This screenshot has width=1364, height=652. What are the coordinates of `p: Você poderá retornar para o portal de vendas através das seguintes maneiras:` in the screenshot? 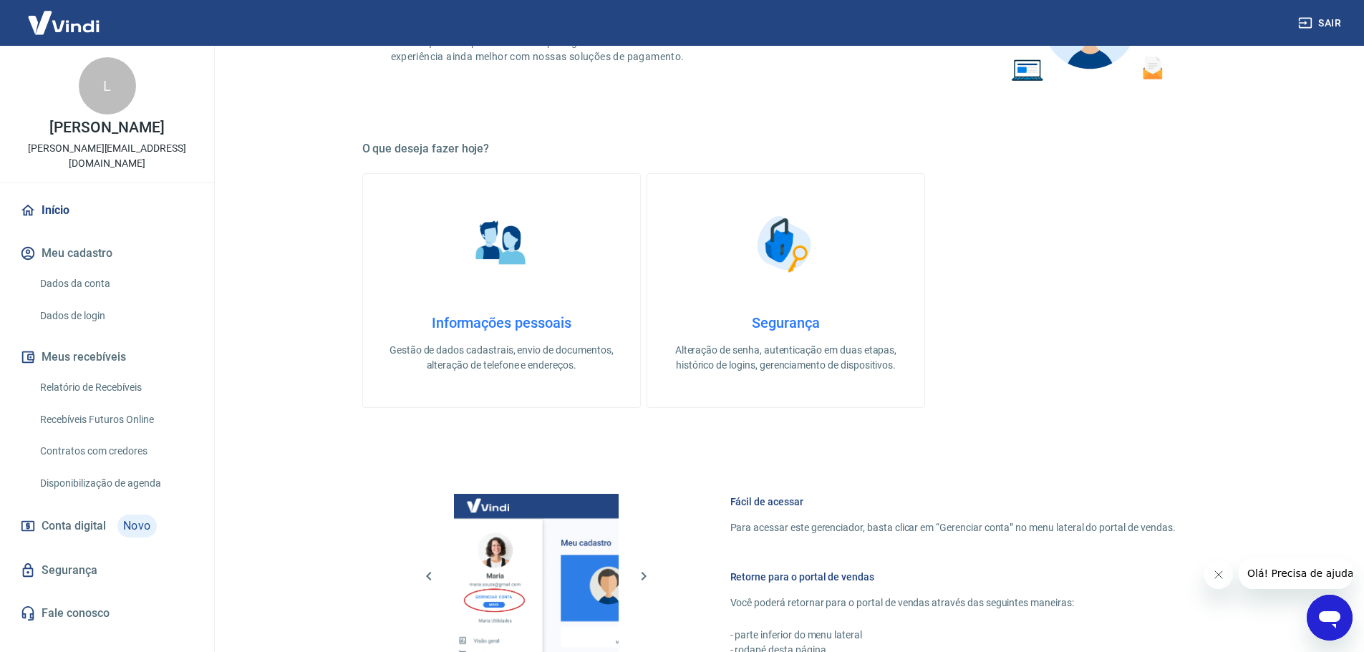 It's located at (953, 603).